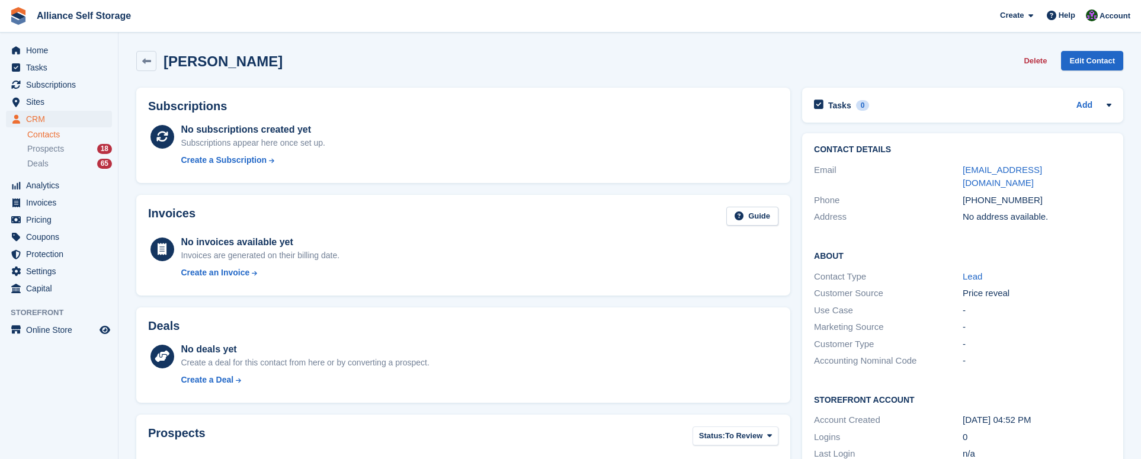  I want to click on a: Contacts, so click(69, 134).